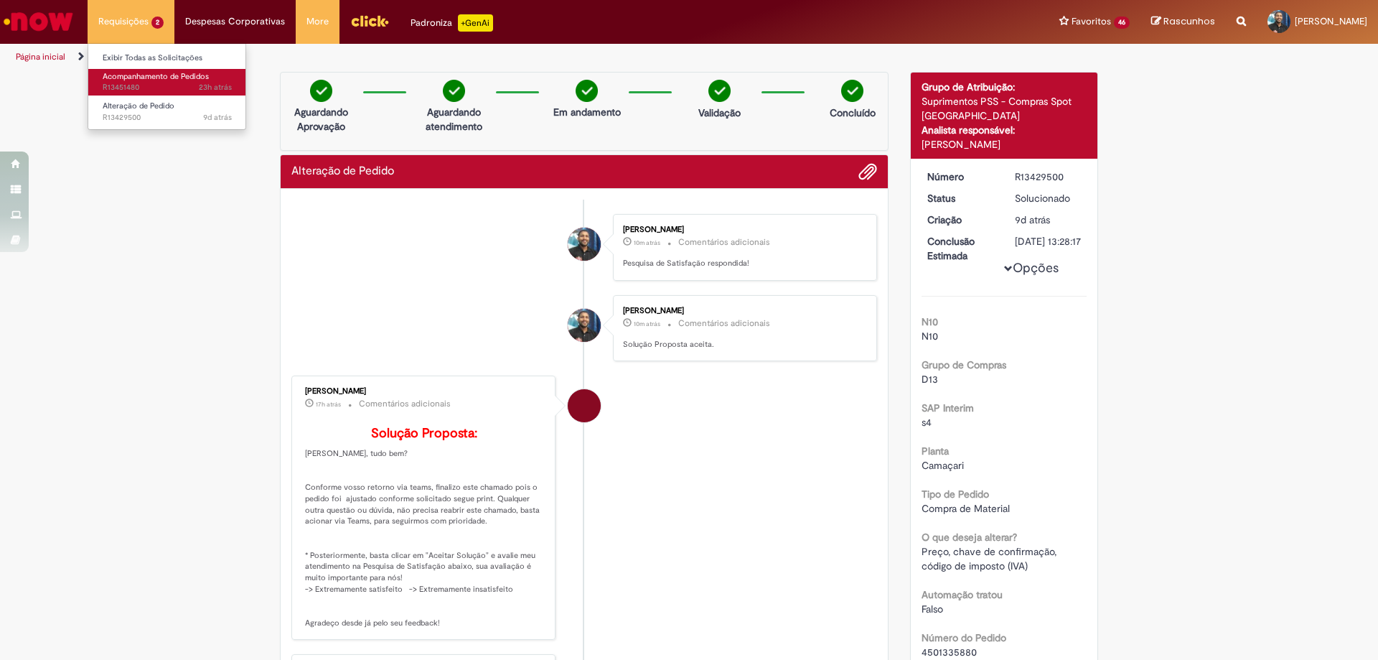 This screenshot has width=1378, height=660. What do you see at coordinates (424, 433) in the screenshot?
I see `b: Solução Proposta:` at bounding box center [424, 433].